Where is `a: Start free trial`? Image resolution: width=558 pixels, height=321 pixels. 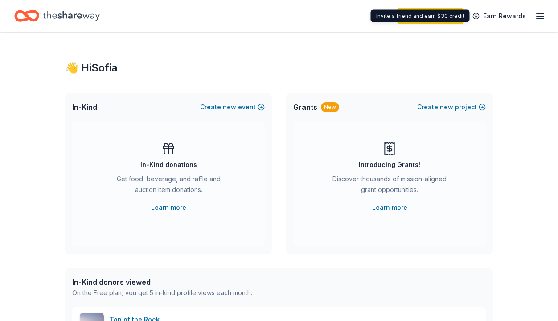
a: Start free trial is located at coordinates (430, 16).